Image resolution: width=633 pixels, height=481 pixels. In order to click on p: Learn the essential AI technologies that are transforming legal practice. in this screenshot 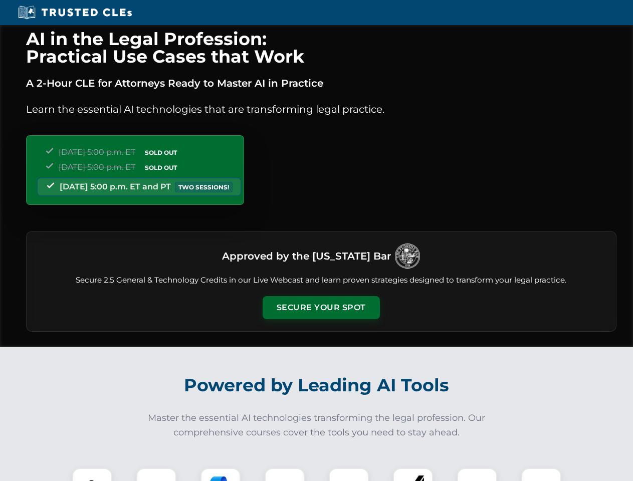, I will do `click(321, 109)`.